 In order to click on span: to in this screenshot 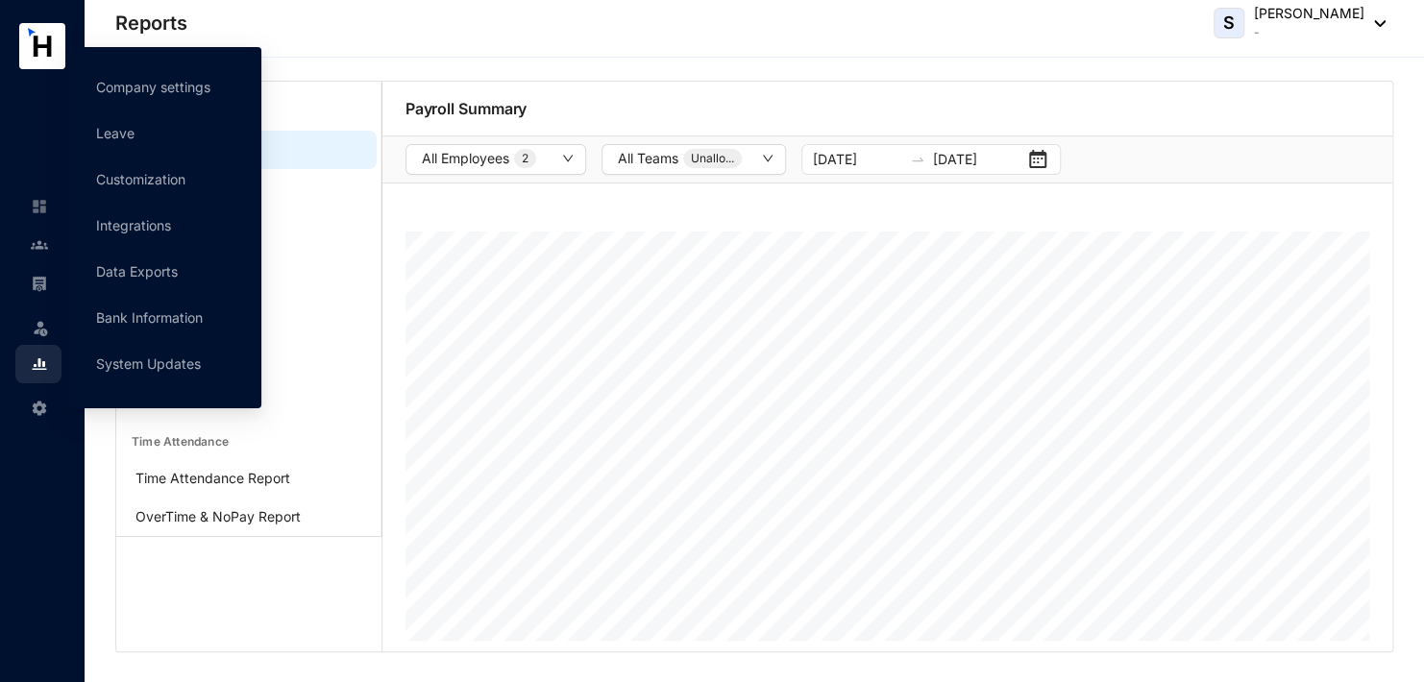, I will do `click(918, 160)`.